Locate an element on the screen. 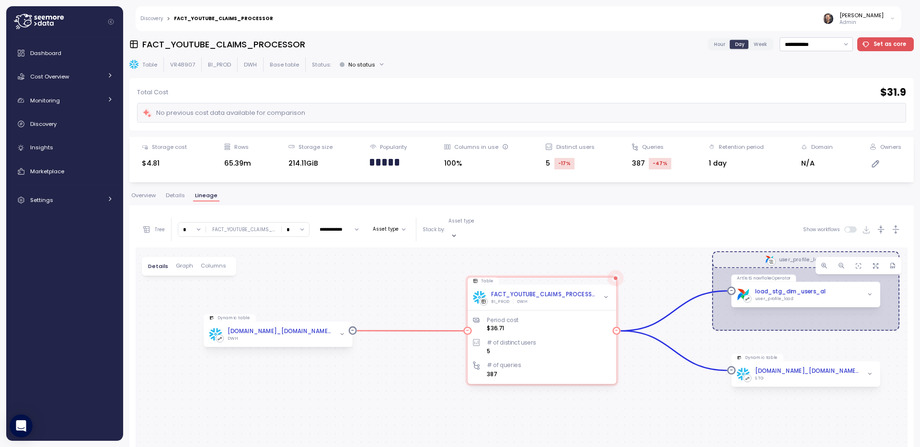 The image size is (920, 447). div: 214.11GiB is located at coordinates (310, 163).